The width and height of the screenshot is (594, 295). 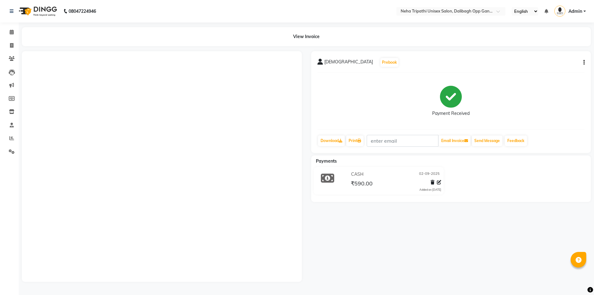 What do you see at coordinates (332, 141) in the screenshot?
I see `a: Download` at bounding box center [332, 141].